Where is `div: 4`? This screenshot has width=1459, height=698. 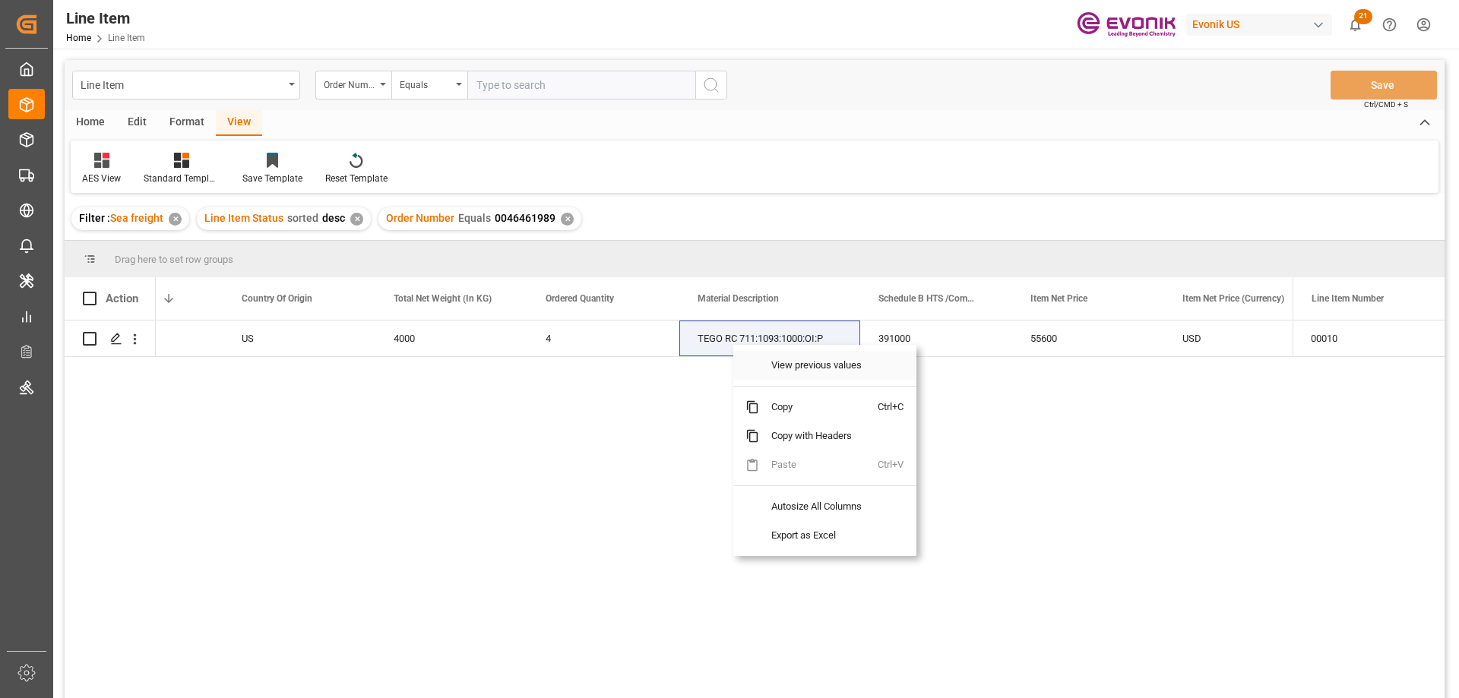 div: 4 is located at coordinates (603, 338).